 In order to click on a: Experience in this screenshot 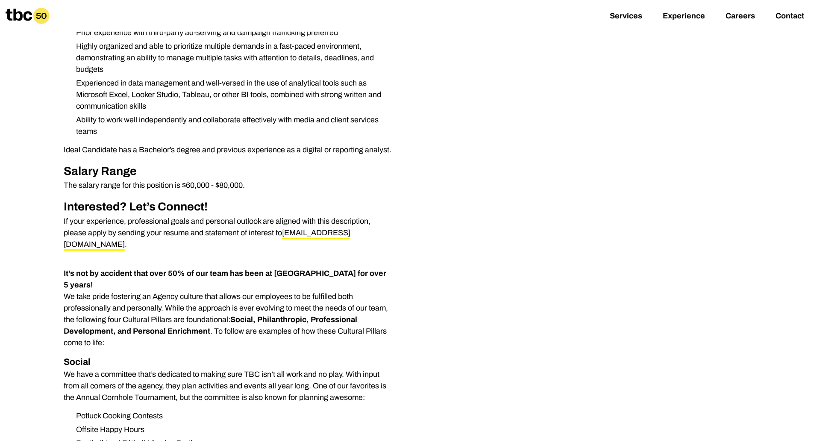, I will do `click(684, 17)`.